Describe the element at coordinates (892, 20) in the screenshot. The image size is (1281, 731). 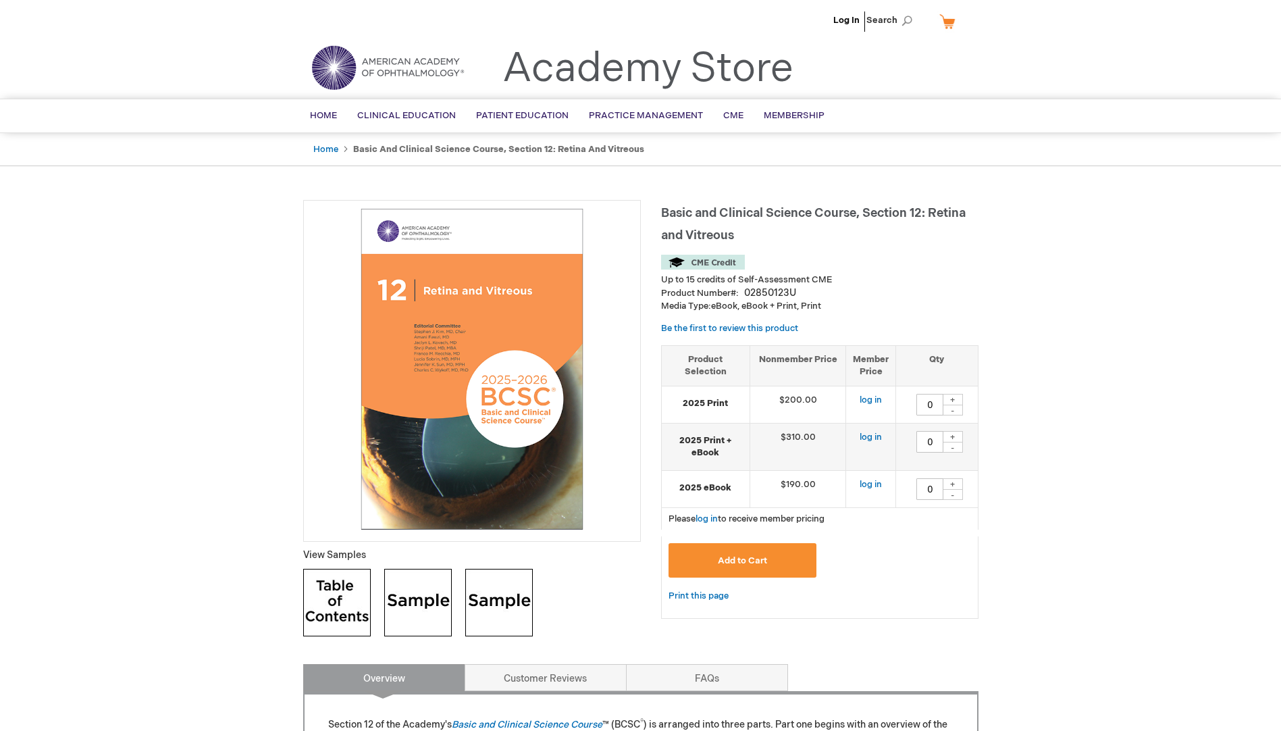
I see `span: Search` at that location.